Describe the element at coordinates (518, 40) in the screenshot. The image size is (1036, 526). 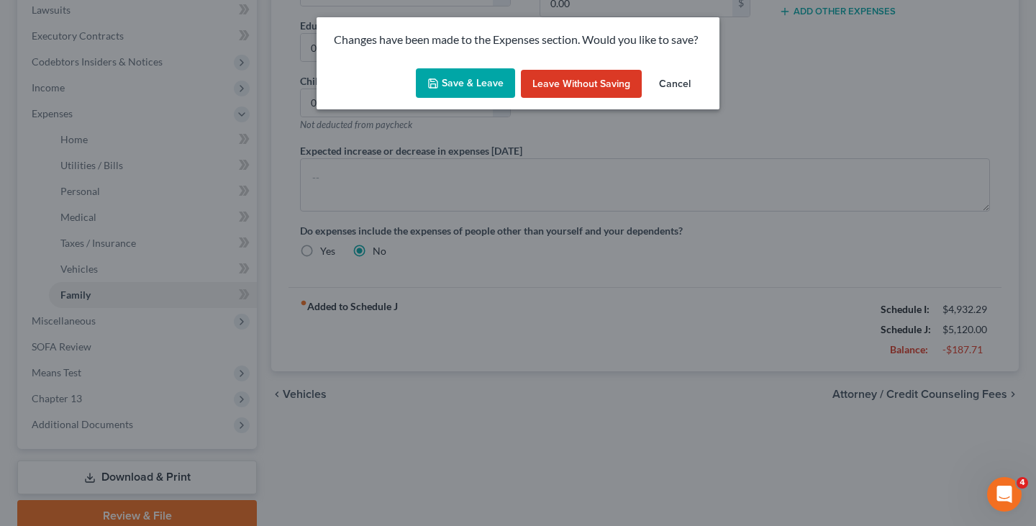
I see `p: Changes have been made to the Expenses section. Would you like to save?` at that location.